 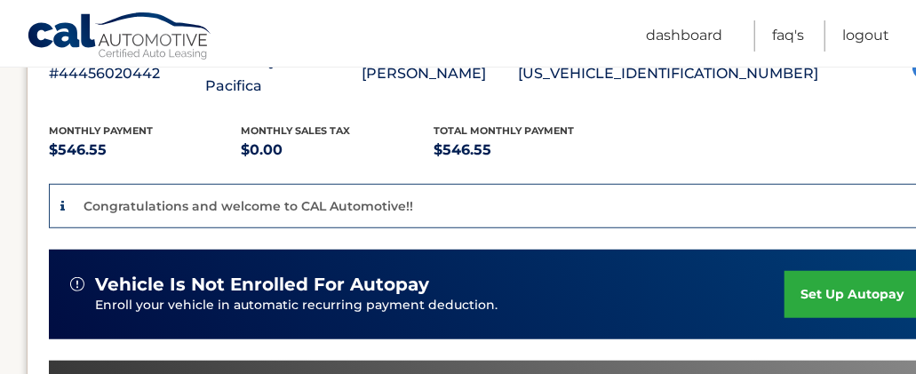 What do you see at coordinates (120, 37) in the screenshot?
I see `a: Cal Automotive` at bounding box center [120, 37].